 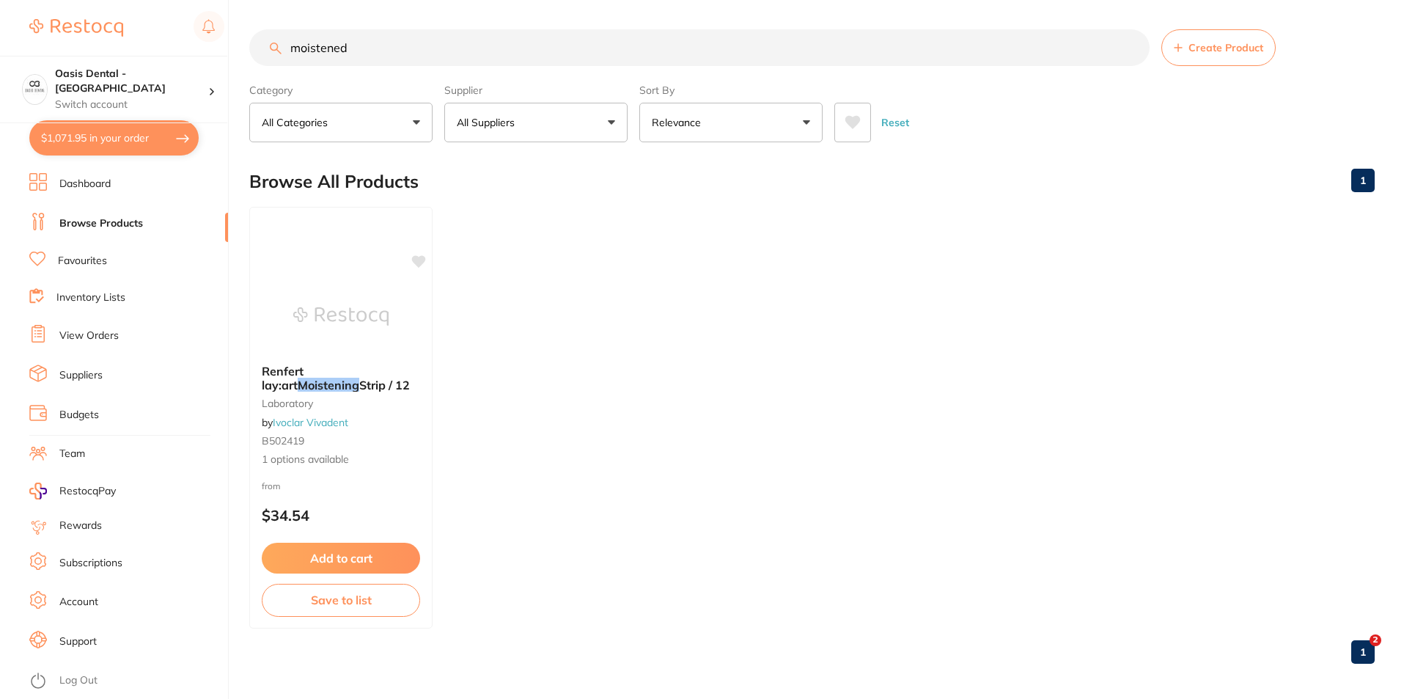 What do you see at coordinates (731, 90) in the screenshot?
I see `label: Sort By` at bounding box center [731, 90].